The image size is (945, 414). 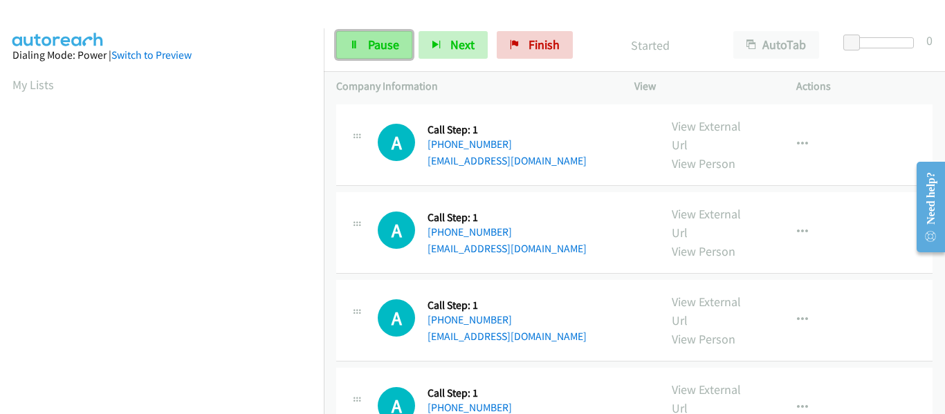 What do you see at coordinates (151, 55) in the screenshot?
I see `a: Switch to Preview` at bounding box center [151, 55].